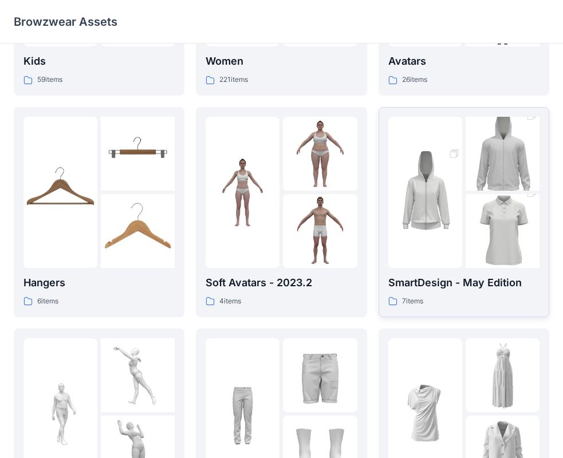  What do you see at coordinates (464, 212) in the screenshot?
I see `a: folder 1folder 2folder 3SmartDesign - May Edition7items` at bounding box center [464, 212].